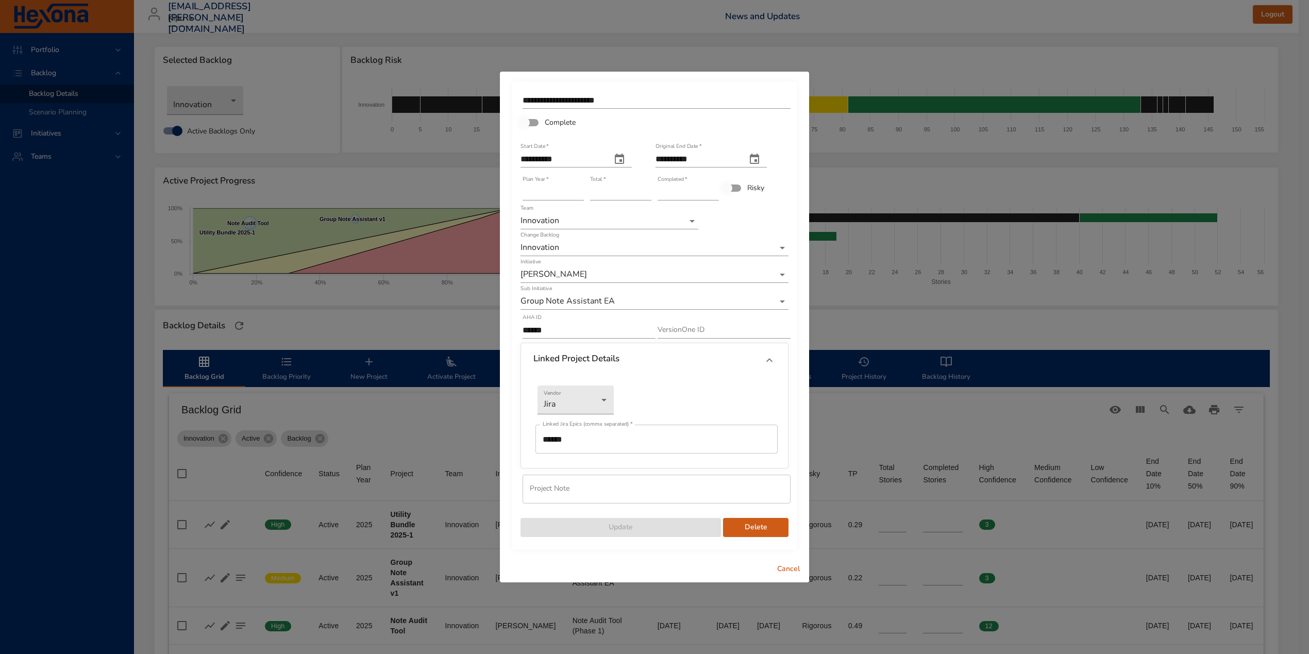 The width and height of the screenshot is (1309, 654). Describe the element at coordinates (789, 569) in the screenshot. I see `span: Cancel` at that location.